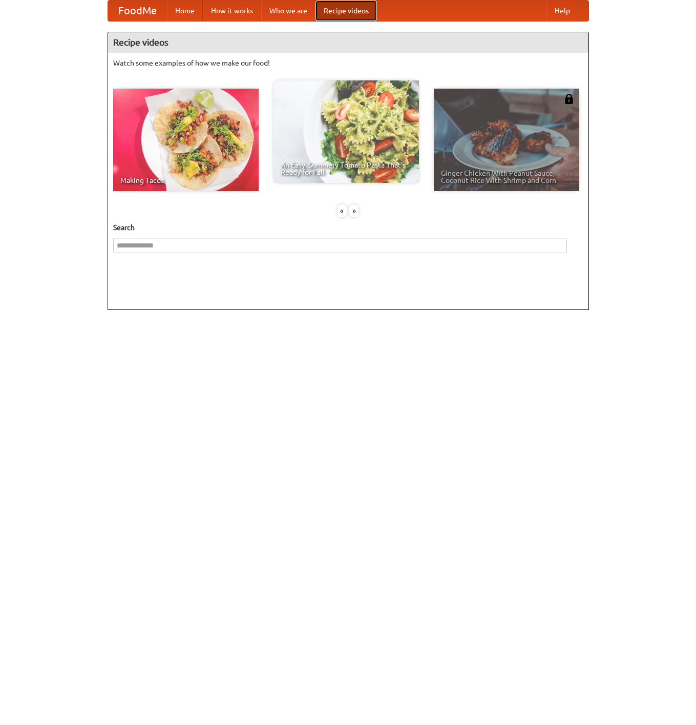  I want to click on a: FoodMe, so click(137, 11).